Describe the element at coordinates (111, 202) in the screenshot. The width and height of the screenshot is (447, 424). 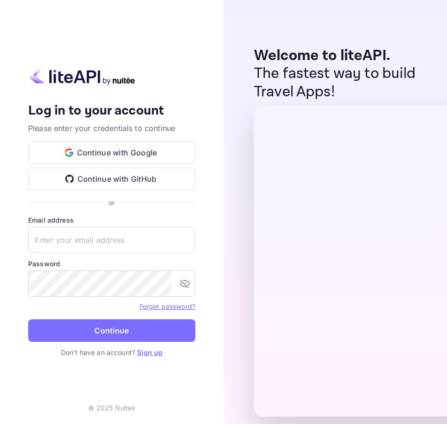
I see `p: or` at that location.